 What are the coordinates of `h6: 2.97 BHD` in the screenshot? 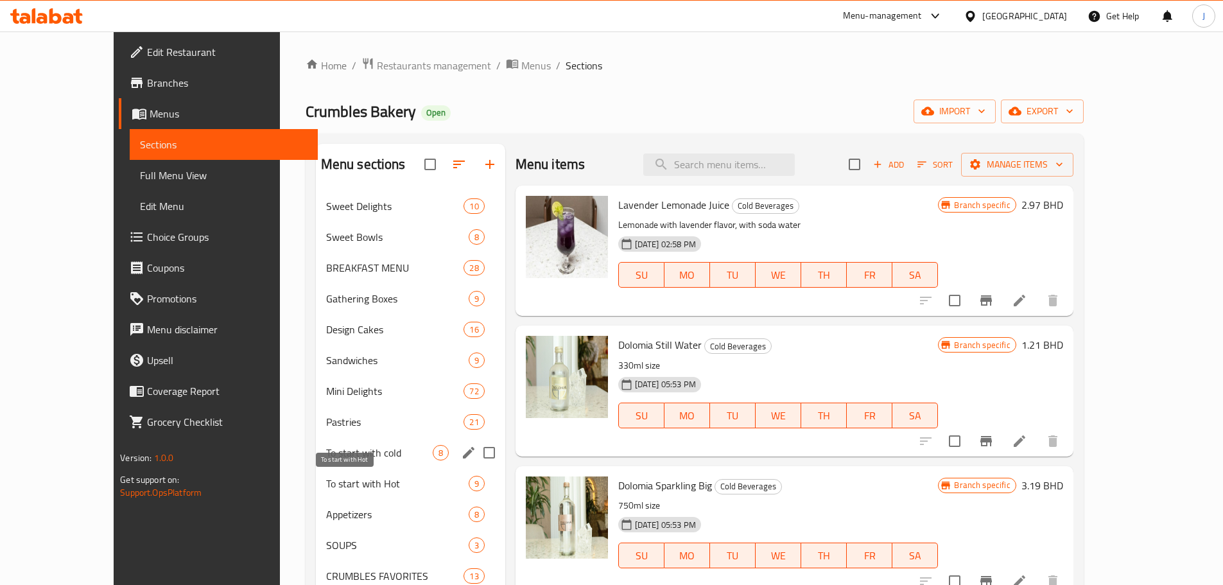 It's located at (1042, 205).